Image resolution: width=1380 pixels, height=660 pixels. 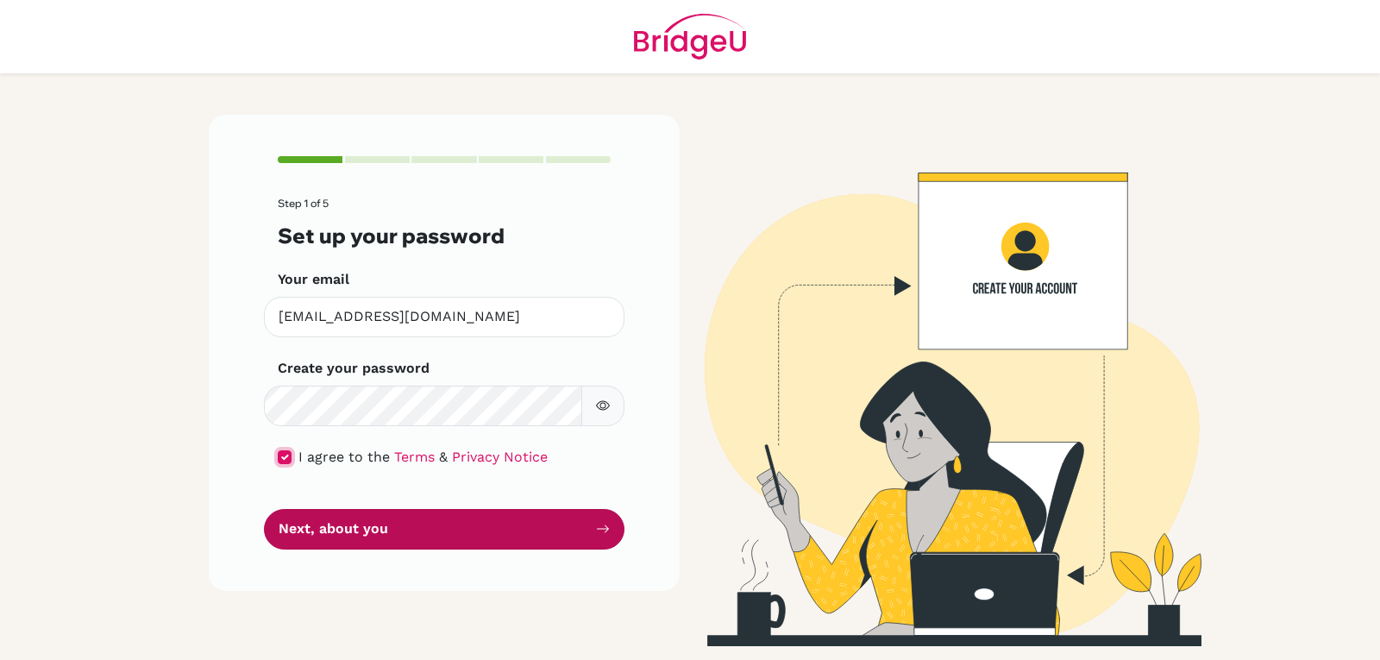 I want to click on a: Terms, so click(x=414, y=456).